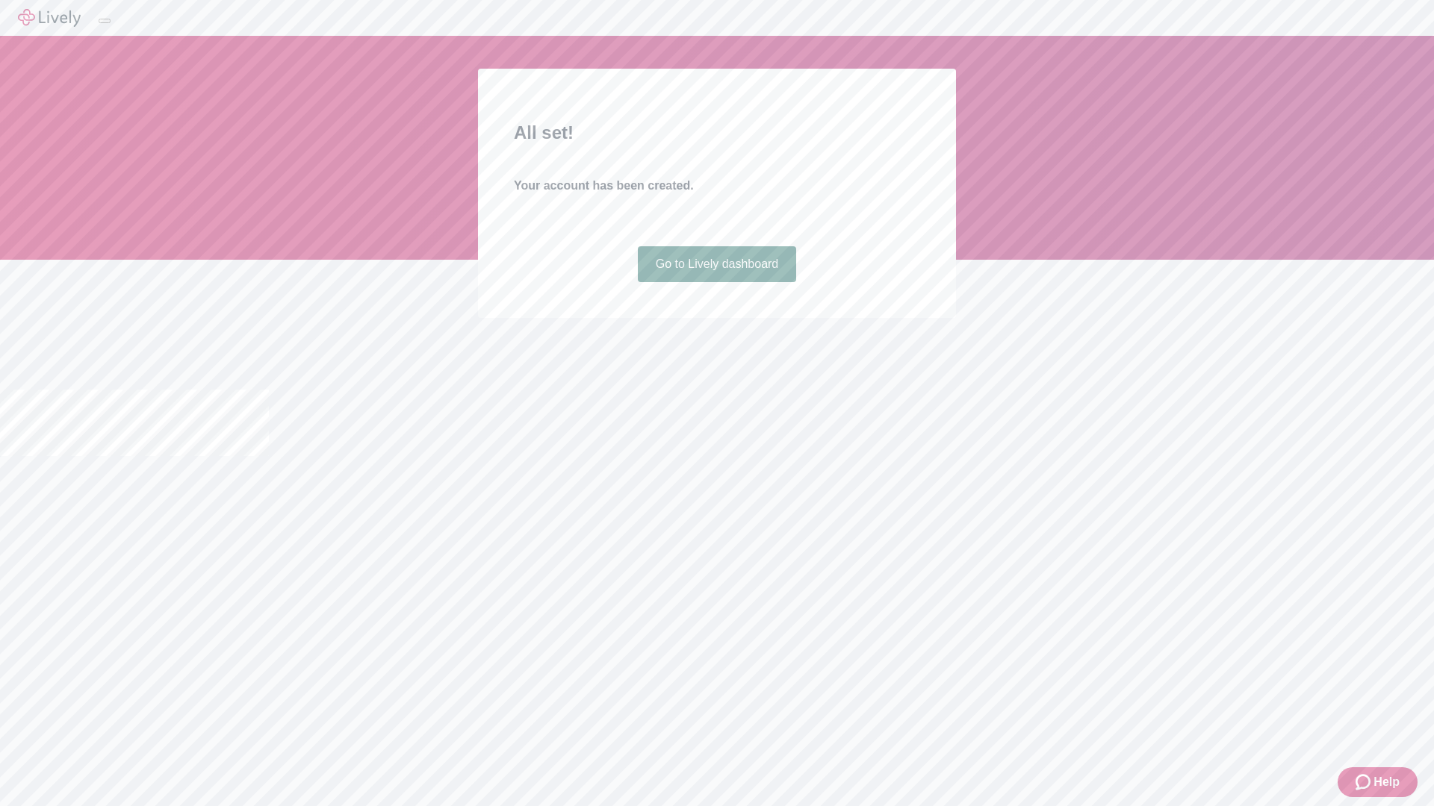 The height and width of the screenshot is (806, 1434). I want to click on button: Log out, so click(105, 21).